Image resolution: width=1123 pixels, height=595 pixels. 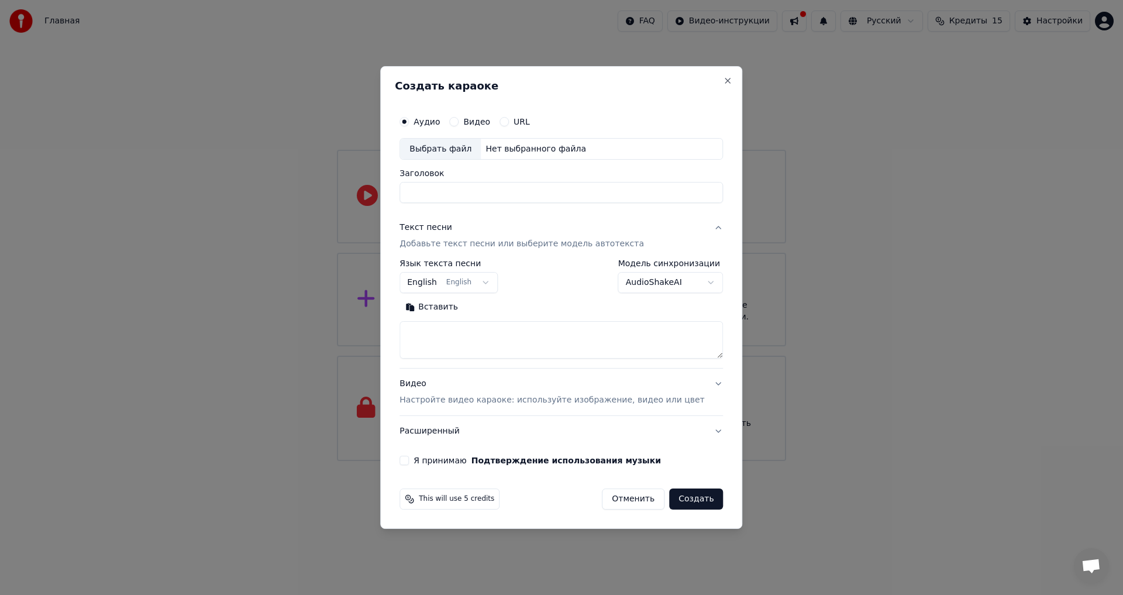 I want to click on span: This will use 5 credits, so click(x=456, y=499).